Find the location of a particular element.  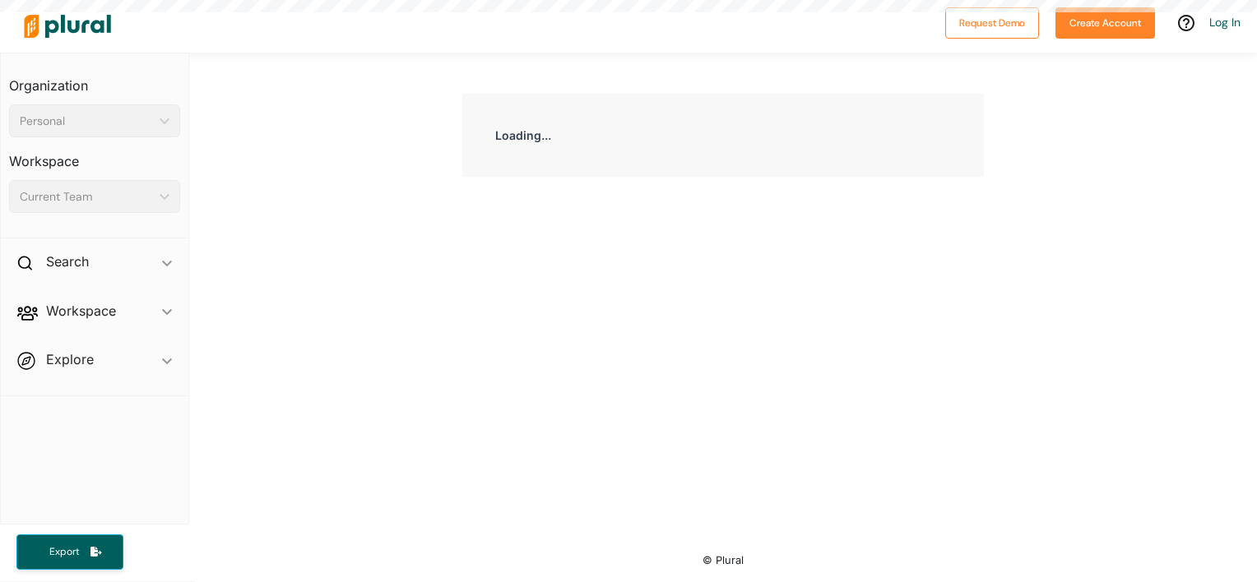

button: Export is located at coordinates (70, 552).